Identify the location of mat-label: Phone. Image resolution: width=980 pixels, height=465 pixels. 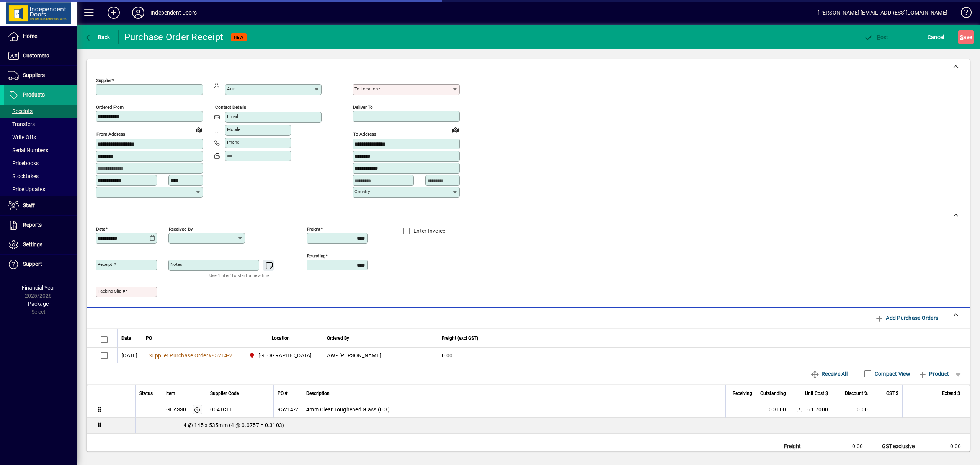
(233, 142).